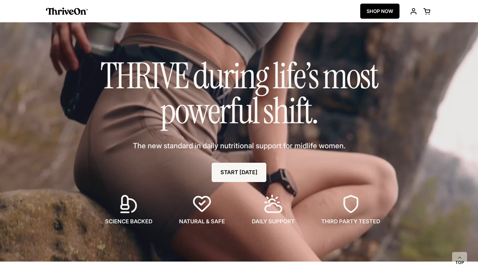 The width and height of the screenshot is (478, 267). I want to click on a: SHOP NOW, so click(380, 11).